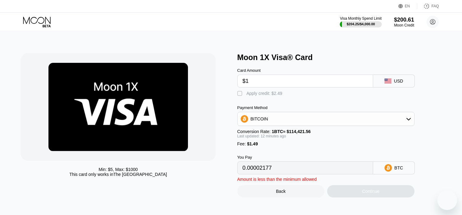  Describe the element at coordinates (252, 144) in the screenshot. I see `span: $1.49` at that location.